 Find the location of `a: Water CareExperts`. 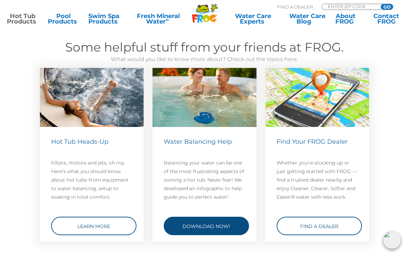

a: Water CareExperts is located at coordinates (253, 19).